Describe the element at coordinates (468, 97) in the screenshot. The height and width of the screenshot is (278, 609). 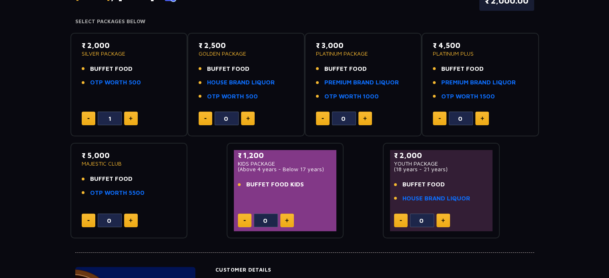
I see `a: OTP WORTH 1500` at that location.